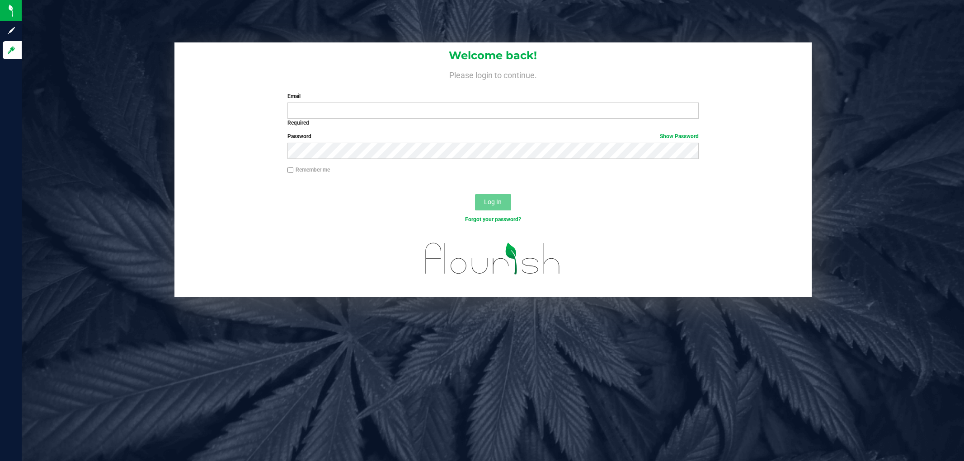 The width and height of the screenshot is (964, 461). I want to click on h1: Welcome back!, so click(493, 56).